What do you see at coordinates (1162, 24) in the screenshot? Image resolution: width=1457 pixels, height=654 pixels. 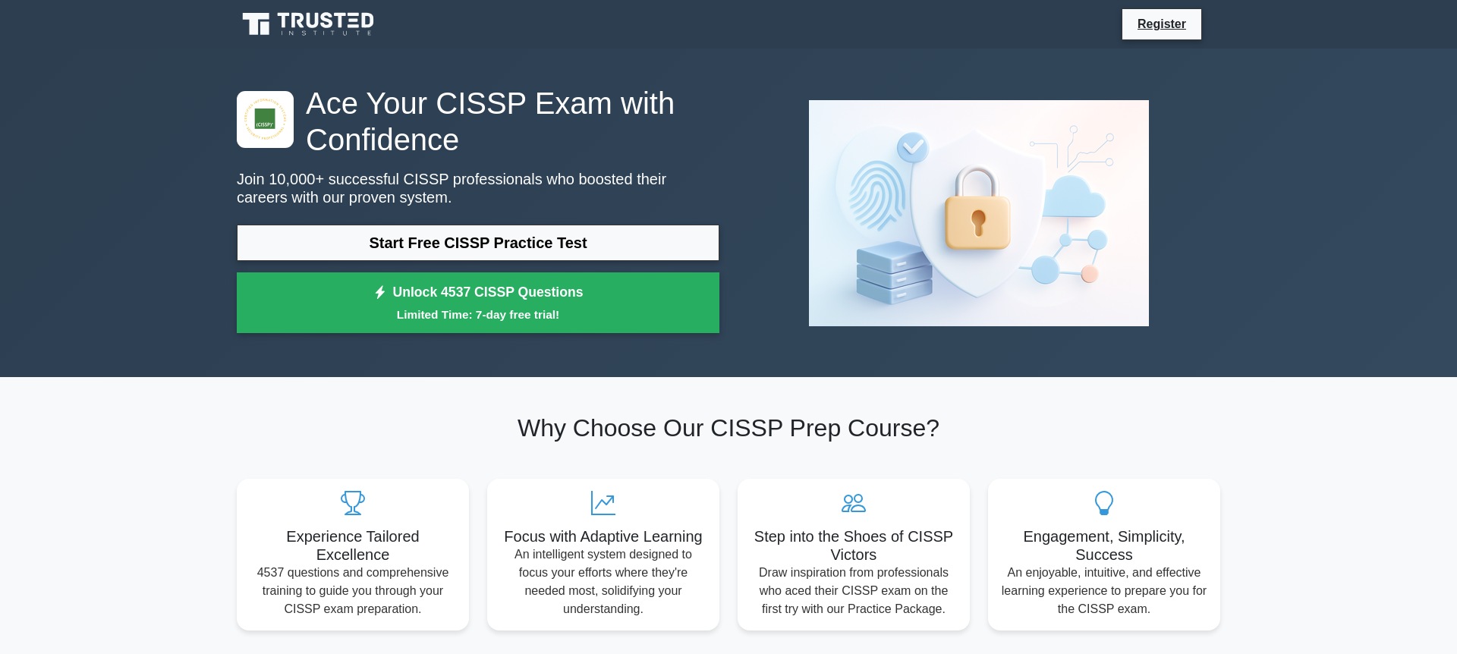 I see `a: Register` at bounding box center [1162, 24].